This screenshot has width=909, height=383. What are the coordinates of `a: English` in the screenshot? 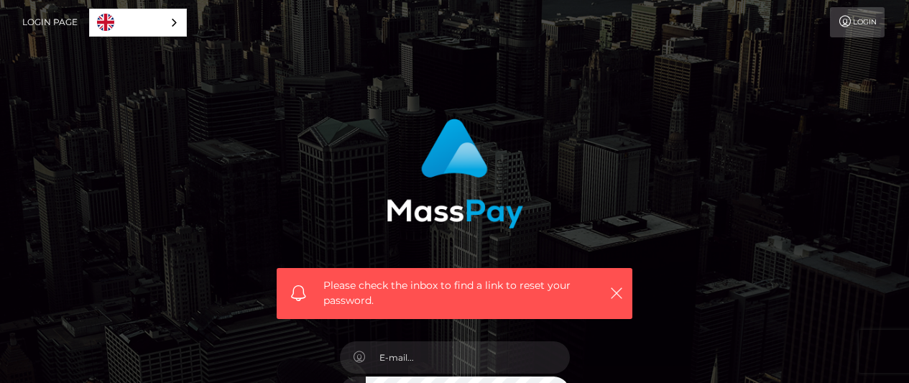 It's located at (138, 22).